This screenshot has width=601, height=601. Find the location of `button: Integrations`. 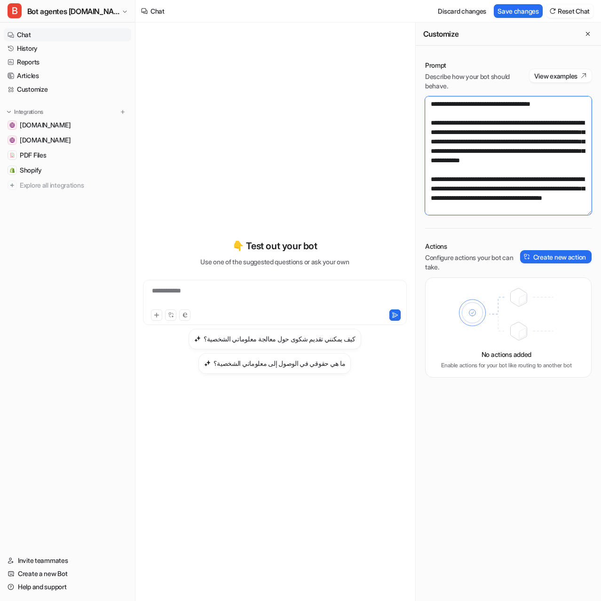

button: Integrations is located at coordinates (25, 112).